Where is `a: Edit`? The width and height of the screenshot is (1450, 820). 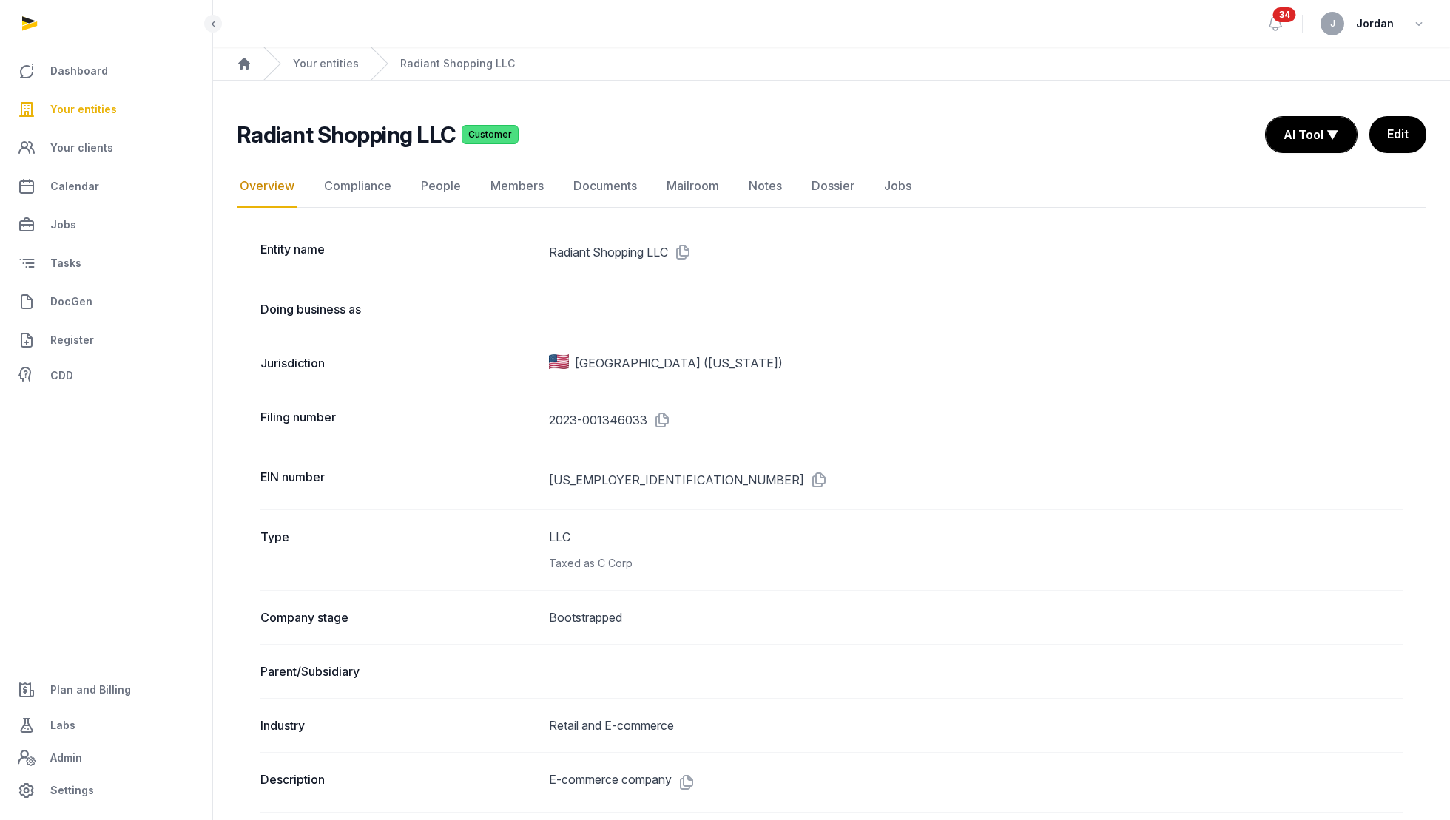 a: Edit is located at coordinates (1397, 135).